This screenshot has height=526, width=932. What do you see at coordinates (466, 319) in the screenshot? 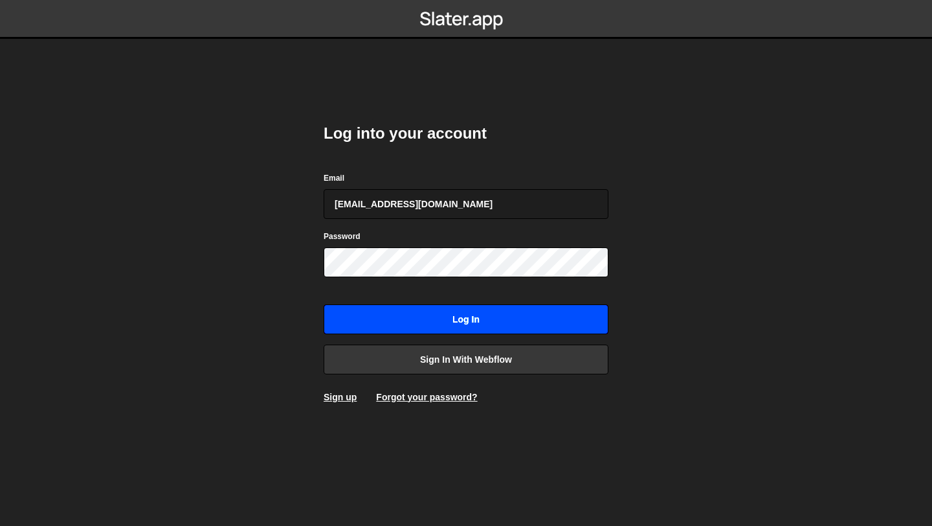
I see `input: Log in` at bounding box center [466, 319].